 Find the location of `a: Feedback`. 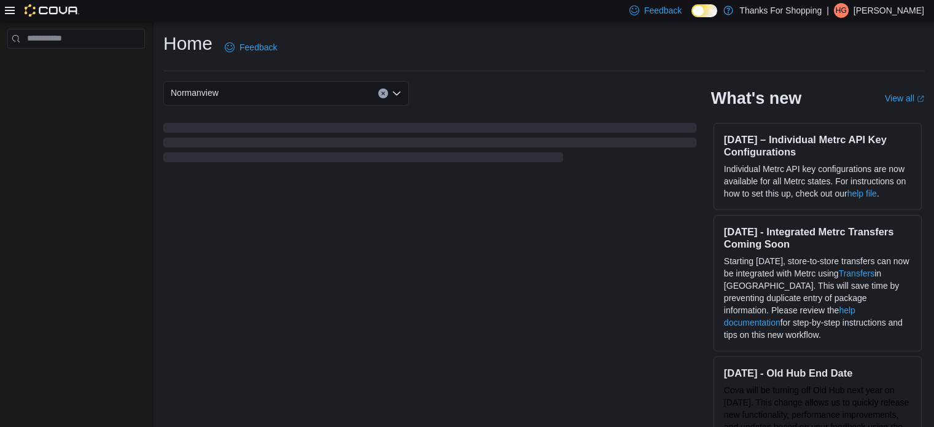

a: Feedback is located at coordinates (251, 47).